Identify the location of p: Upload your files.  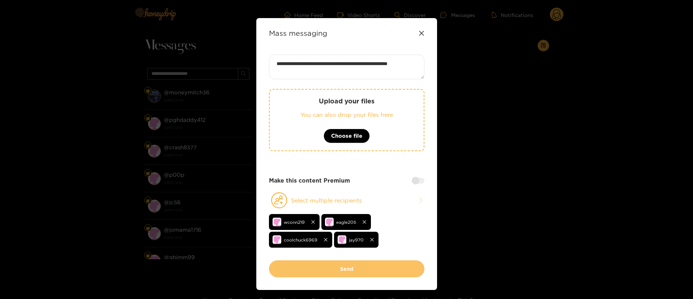
(346, 101).